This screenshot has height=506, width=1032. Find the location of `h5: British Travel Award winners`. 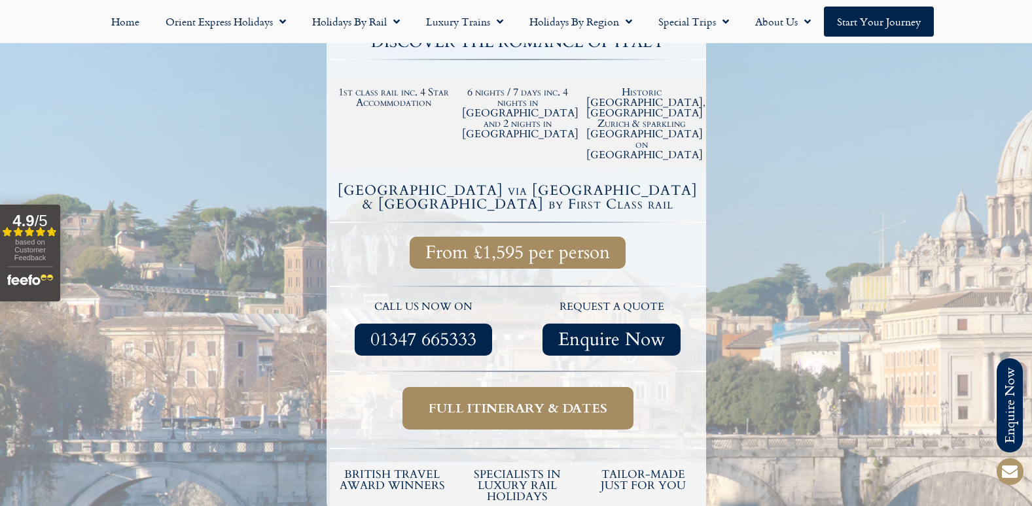

h5: British Travel Award winners is located at coordinates (393, 480).